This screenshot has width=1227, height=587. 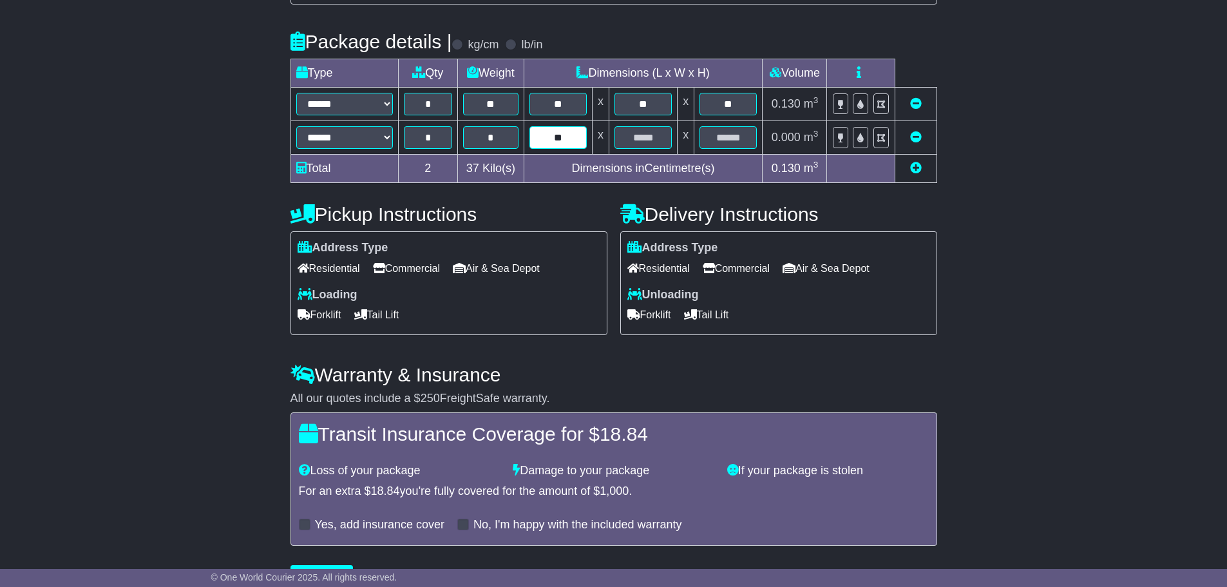 What do you see at coordinates (614, 491) in the screenshot?
I see `div: For an extra $ you're fully covered for the amount of $ .` at bounding box center [614, 491].